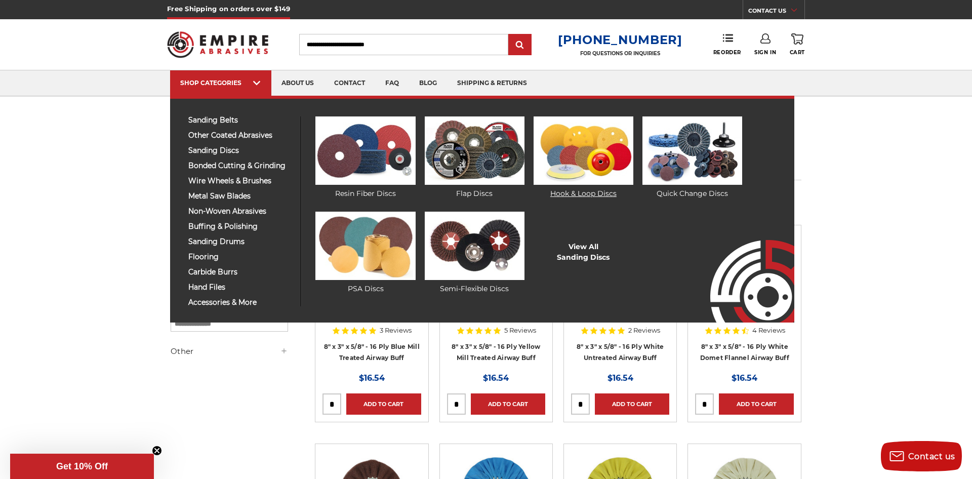 This screenshot has height=479, width=972. I want to click on a: View AllSanding Discs, so click(583, 252).